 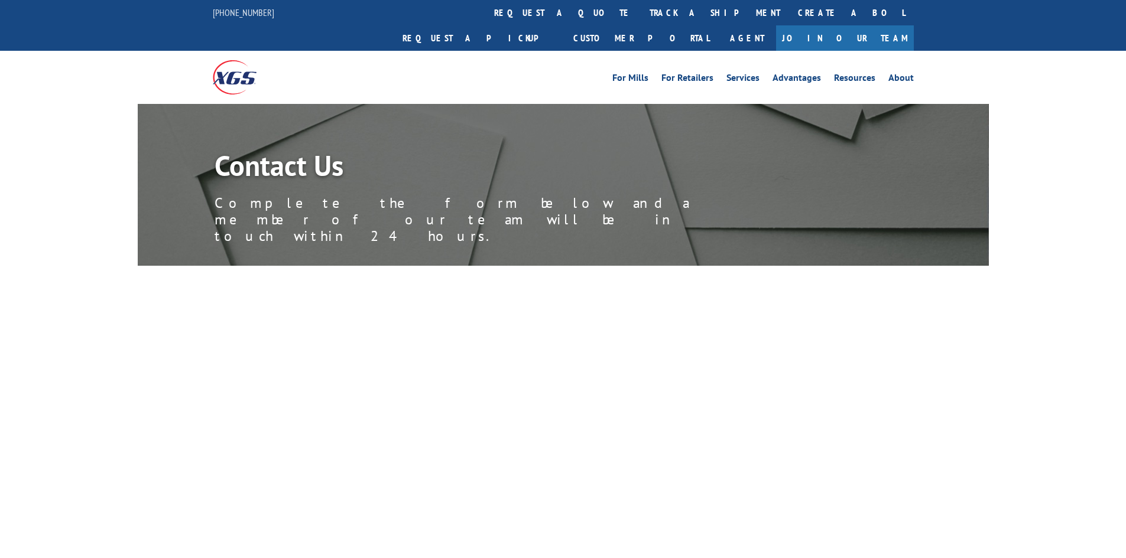 What do you see at coordinates (797, 80) in the screenshot?
I see `a: Advantages` at bounding box center [797, 80].